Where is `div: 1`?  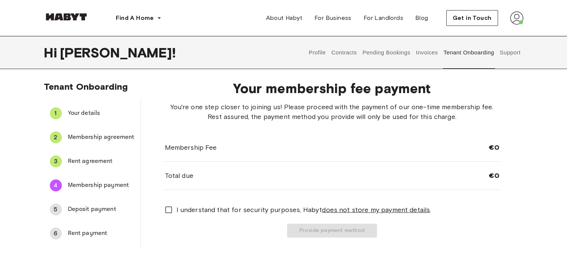 div: 1 is located at coordinates (56, 113).